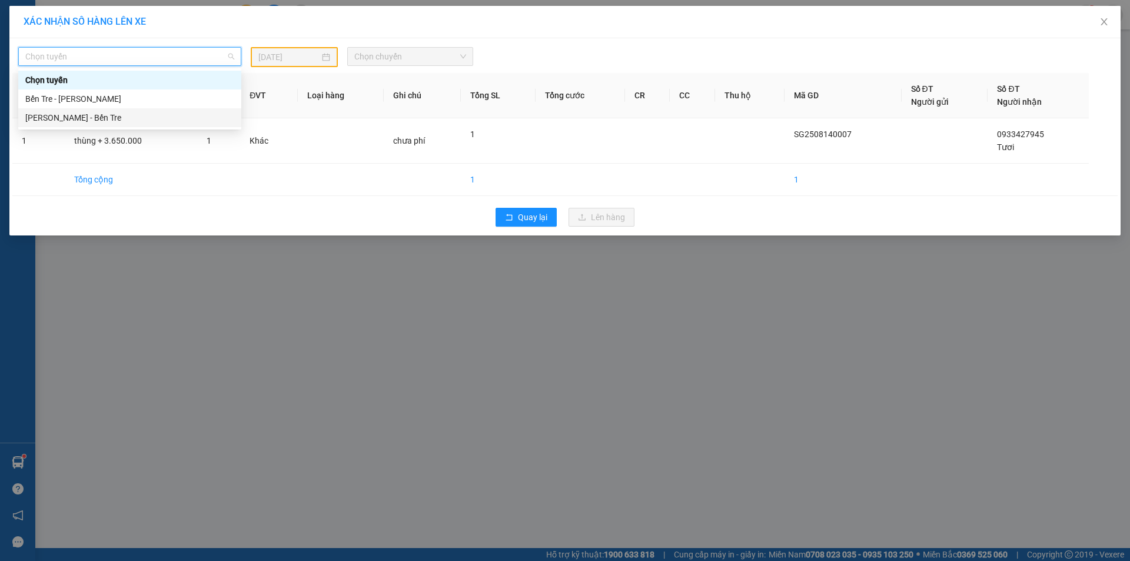 This screenshot has height=561, width=1130. I want to click on td: Tổng cộng, so click(131, 180).